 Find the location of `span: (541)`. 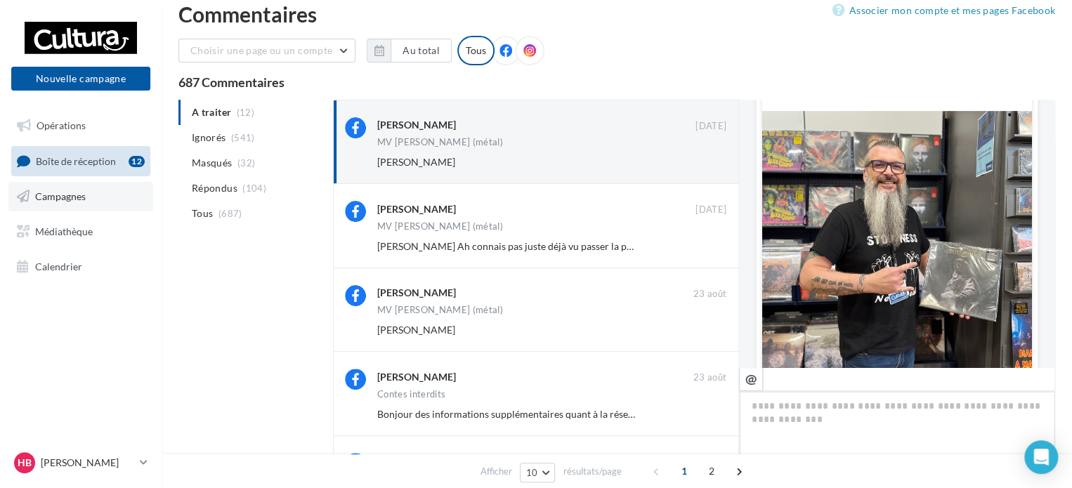

span: (541) is located at coordinates (243, 138).